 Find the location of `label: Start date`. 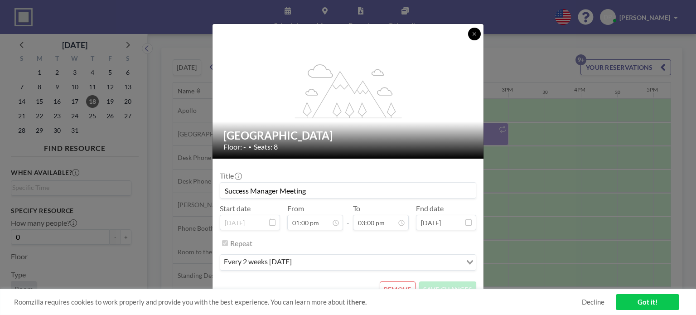

label: Start date is located at coordinates (235, 208).